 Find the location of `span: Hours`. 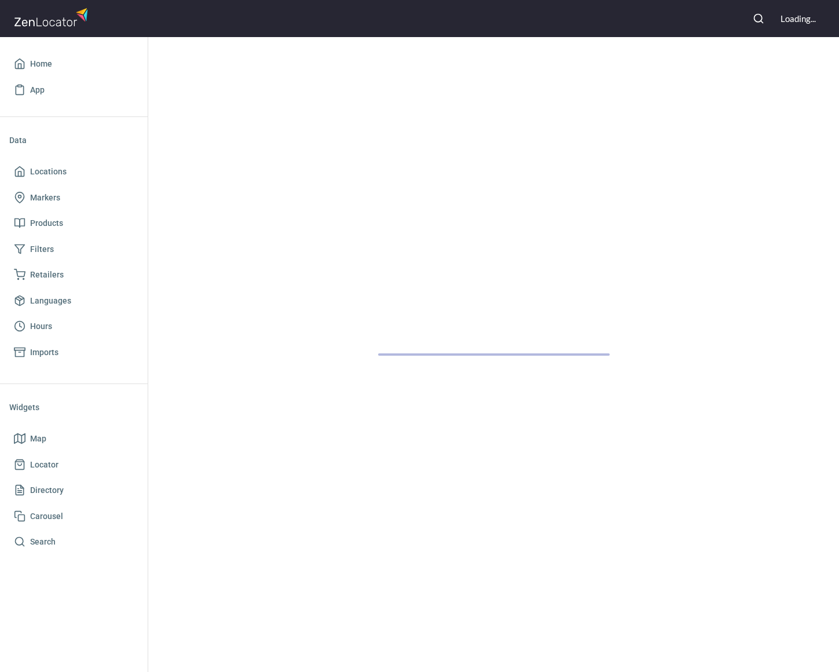

span: Hours is located at coordinates (41, 326).